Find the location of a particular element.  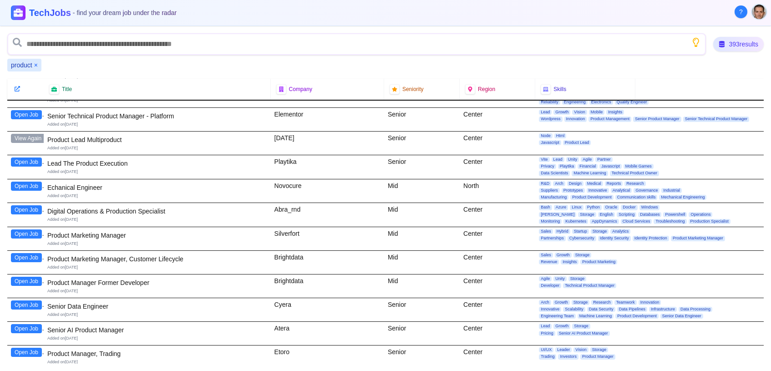

span: Insights is located at coordinates (569, 262).